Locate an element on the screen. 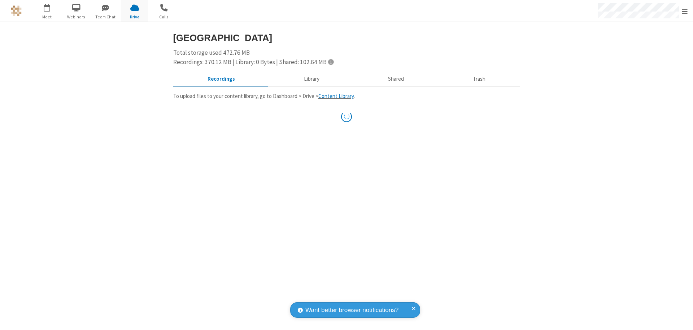 The image size is (693, 330). p: To upload files to your content library, go to Dashboard > Drive > . is located at coordinates (346, 96).